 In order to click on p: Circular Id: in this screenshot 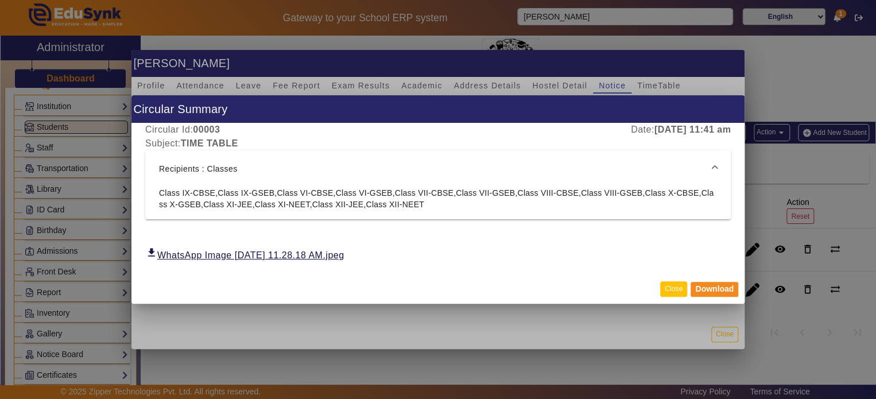, I will do `click(182, 130)`.